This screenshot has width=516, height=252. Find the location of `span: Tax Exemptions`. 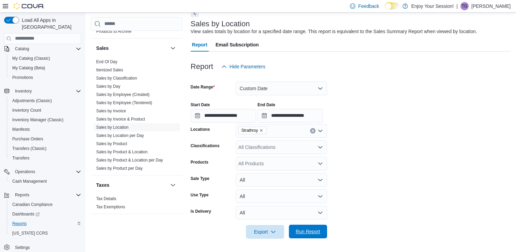

span: Tax Exemptions is located at coordinates (110, 207).